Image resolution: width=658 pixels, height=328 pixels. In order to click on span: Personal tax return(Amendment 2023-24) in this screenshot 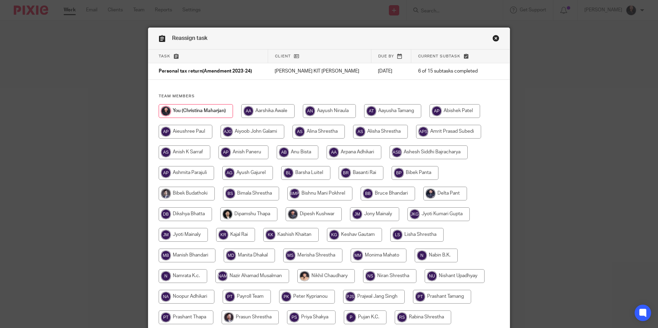, I will do `click(205, 72)`.